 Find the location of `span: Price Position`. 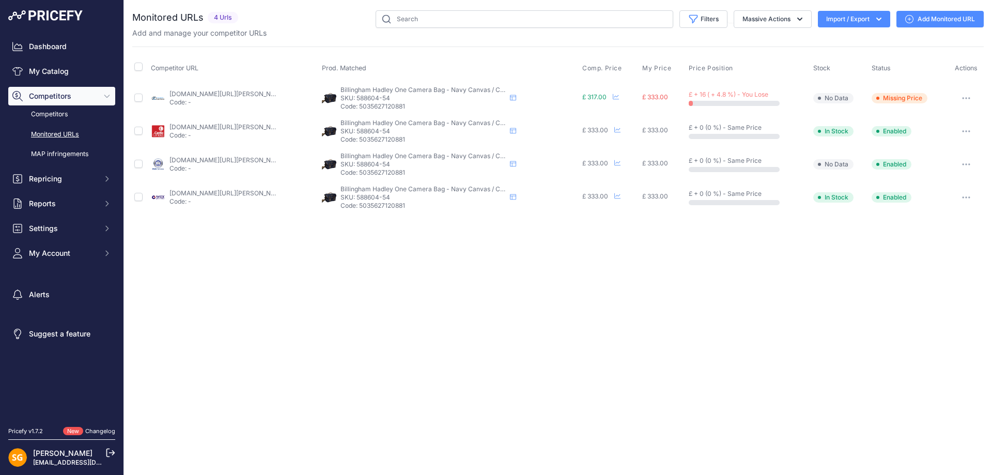

span: Price Position is located at coordinates (711, 68).